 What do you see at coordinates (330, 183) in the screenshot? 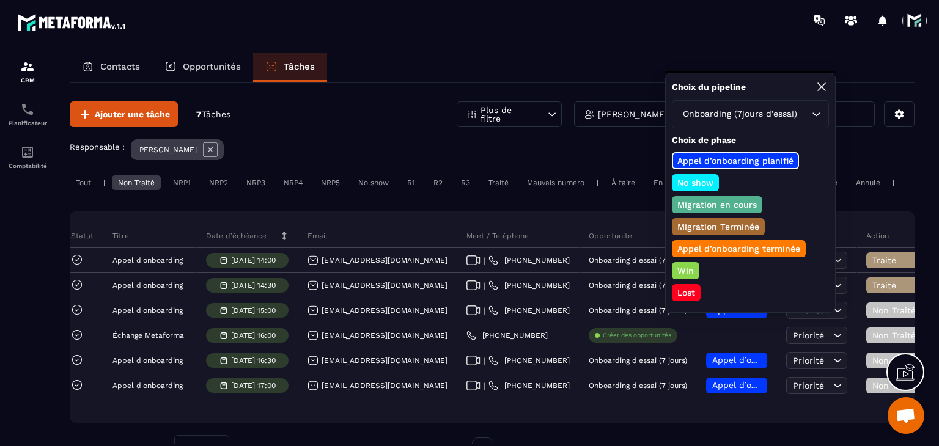
I see `div: NRP5` at bounding box center [330, 183].